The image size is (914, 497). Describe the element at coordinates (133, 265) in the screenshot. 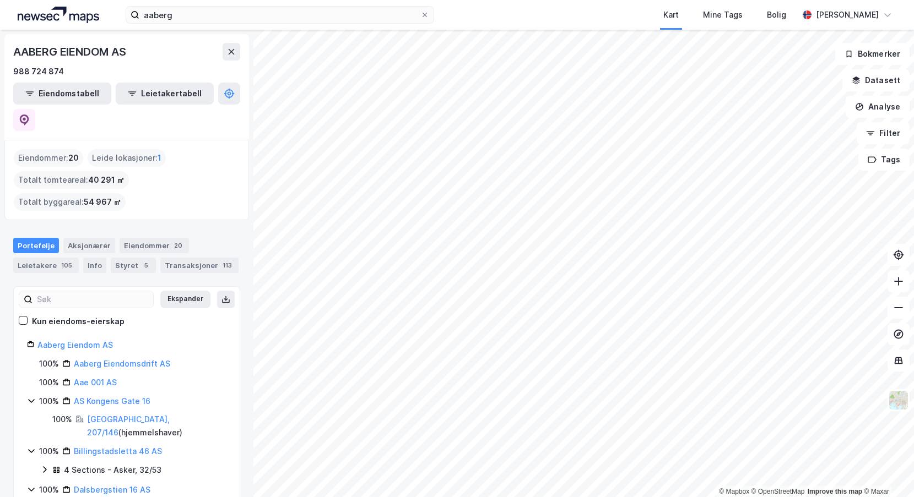

I see `div: Styret` at that location.